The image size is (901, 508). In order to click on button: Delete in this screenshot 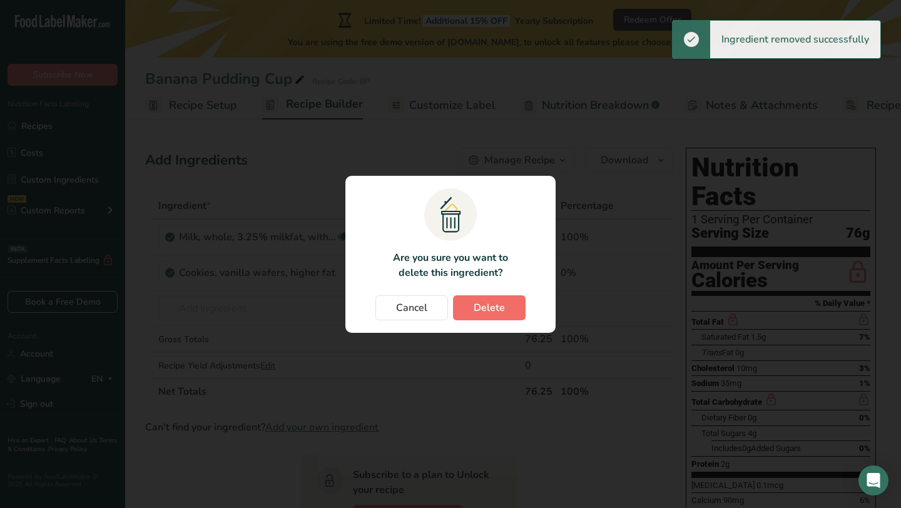, I will do `click(489, 308)`.